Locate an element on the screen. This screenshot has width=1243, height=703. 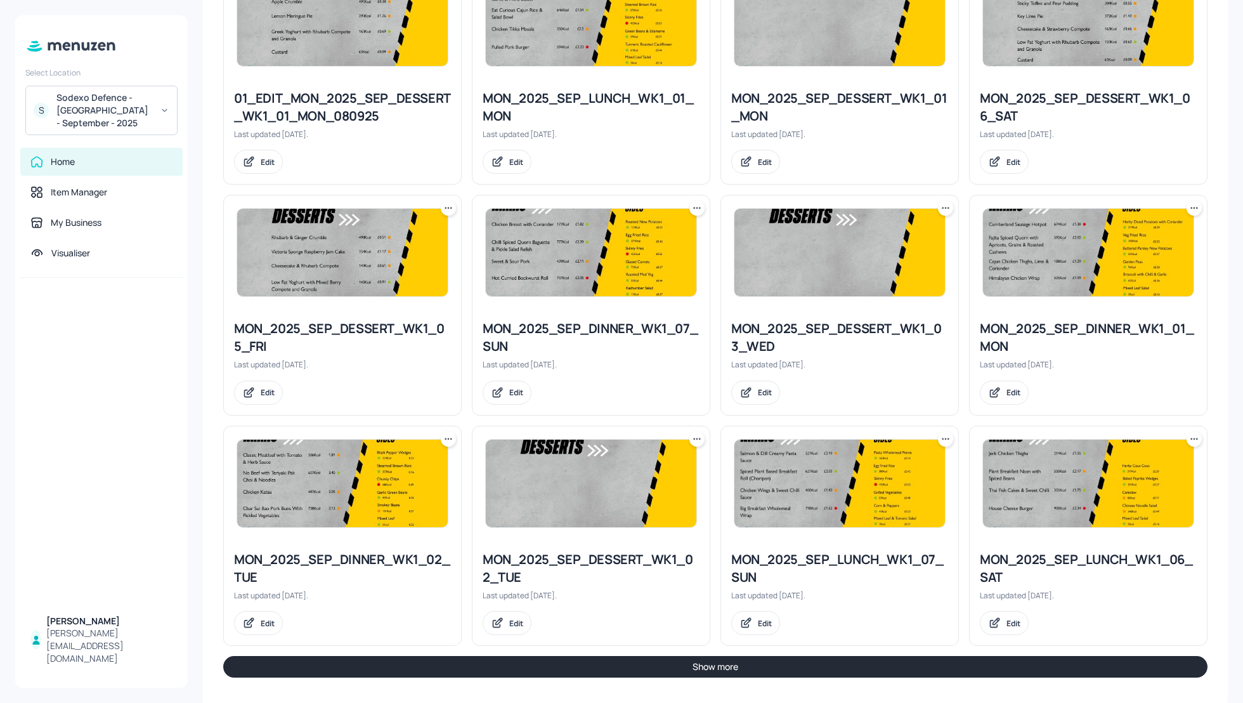
img: 2025-08-27-1756310396404vskt5akyu59.jpeg is located at coordinates (1089, 252).